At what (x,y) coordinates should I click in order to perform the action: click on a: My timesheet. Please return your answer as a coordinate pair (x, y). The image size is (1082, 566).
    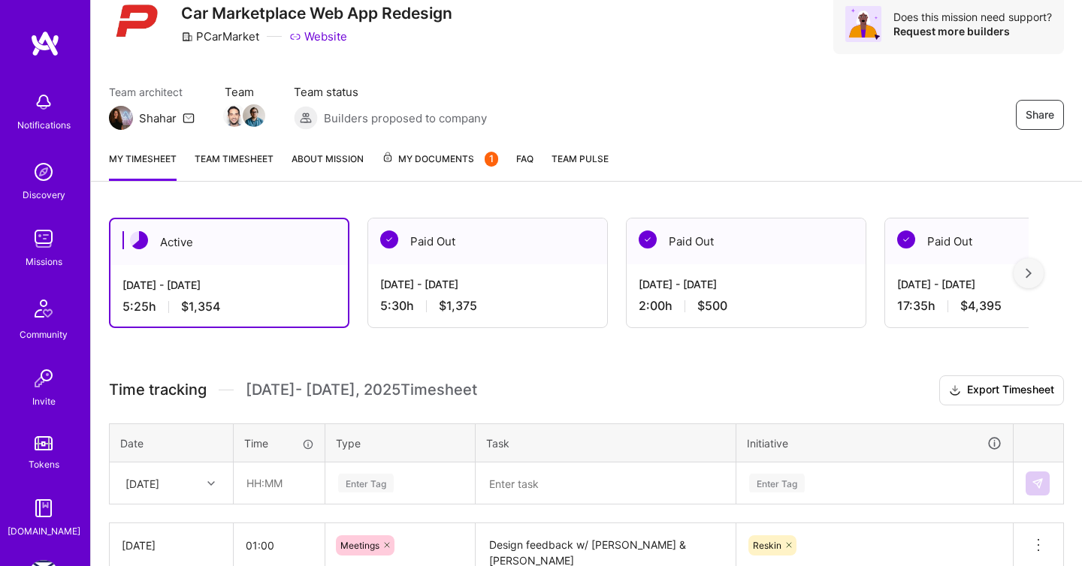
    Looking at the image, I should click on (143, 166).